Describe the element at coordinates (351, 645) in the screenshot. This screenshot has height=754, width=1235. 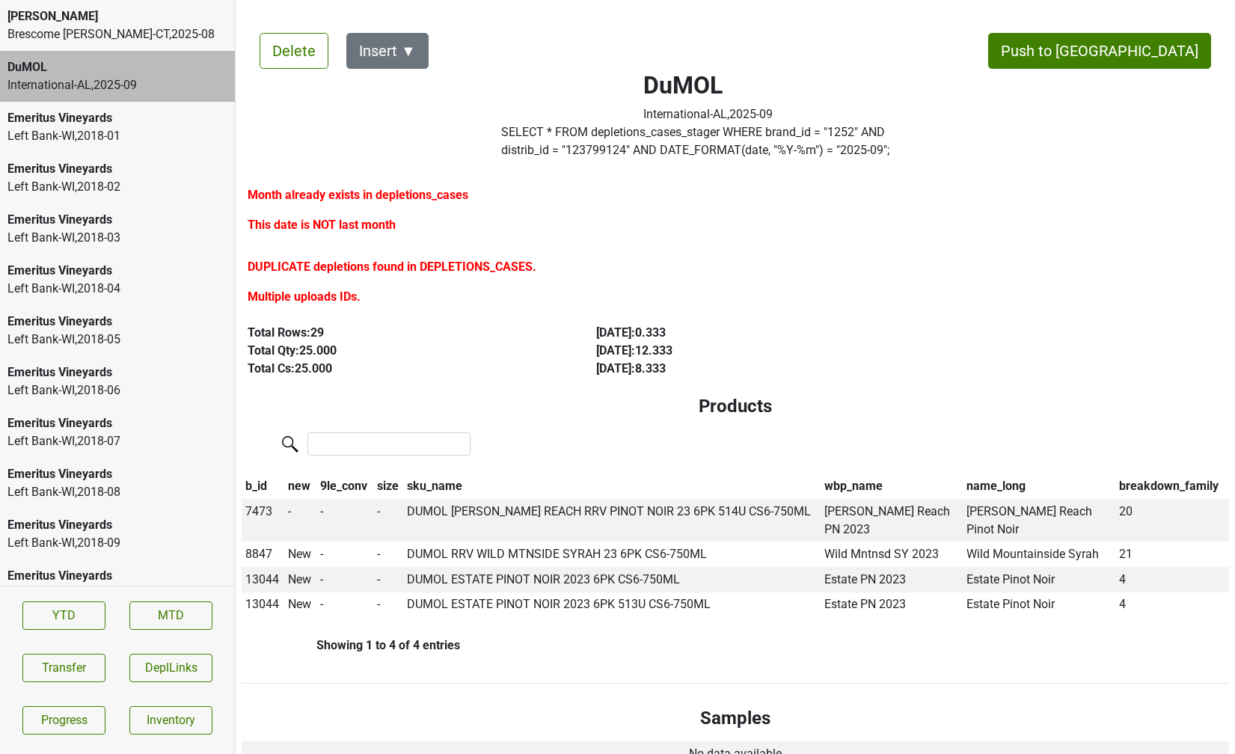
I see `div: Showing 1 to 4 of 4 entries` at that location.